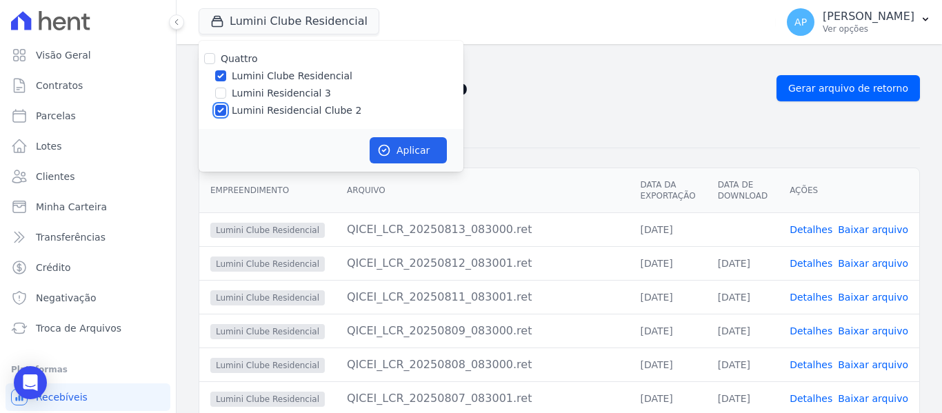 The width and height of the screenshot is (942, 413). What do you see at coordinates (49, 146) in the screenshot?
I see `span: Lotes` at bounding box center [49, 146].